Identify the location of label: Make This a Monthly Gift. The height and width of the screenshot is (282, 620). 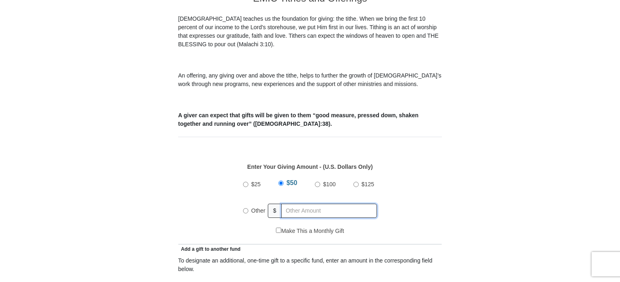
(310, 231).